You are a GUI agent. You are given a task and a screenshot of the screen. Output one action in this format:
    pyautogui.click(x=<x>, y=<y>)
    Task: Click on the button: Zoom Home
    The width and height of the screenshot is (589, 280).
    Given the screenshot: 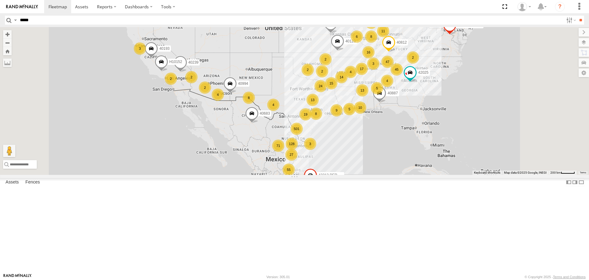 What is the action you would take?
    pyautogui.click(x=7, y=51)
    